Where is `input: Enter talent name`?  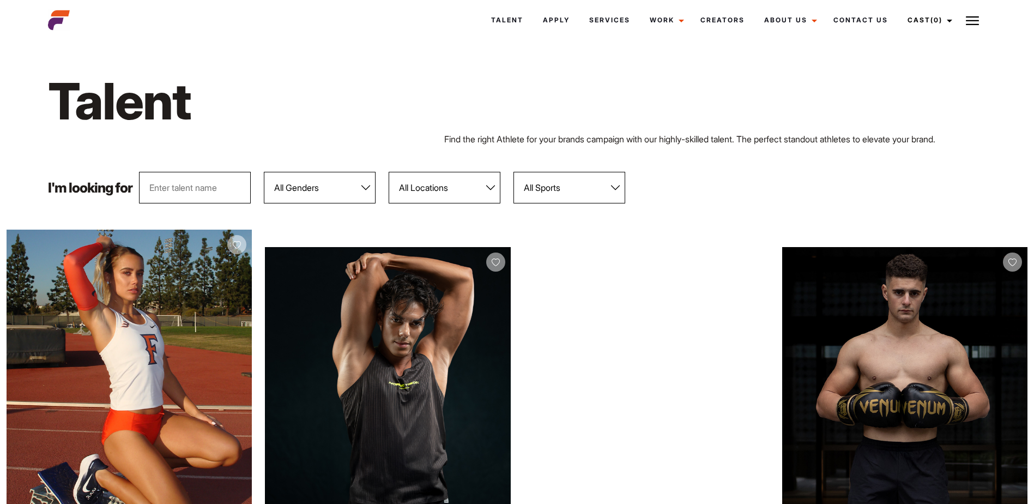
input: Enter talent name is located at coordinates (195, 188).